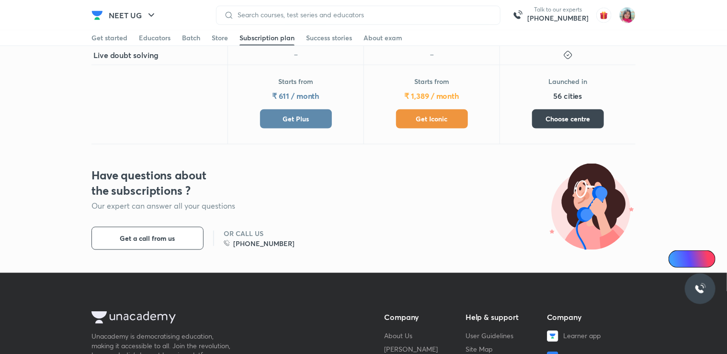 The image size is (727, 354). What do you see at coordinates (479, 349) in the screenshot?
I see `a: Site Map` at bounding box center [479, 349].